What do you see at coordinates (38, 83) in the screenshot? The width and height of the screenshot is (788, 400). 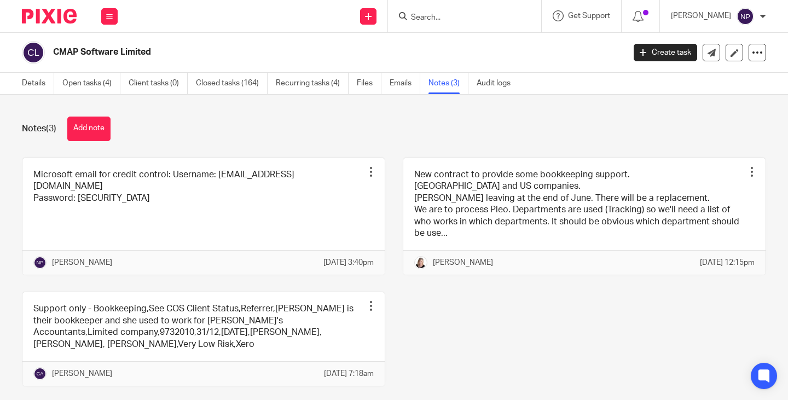 I see `a: Details` at bounding box center [38, 83].